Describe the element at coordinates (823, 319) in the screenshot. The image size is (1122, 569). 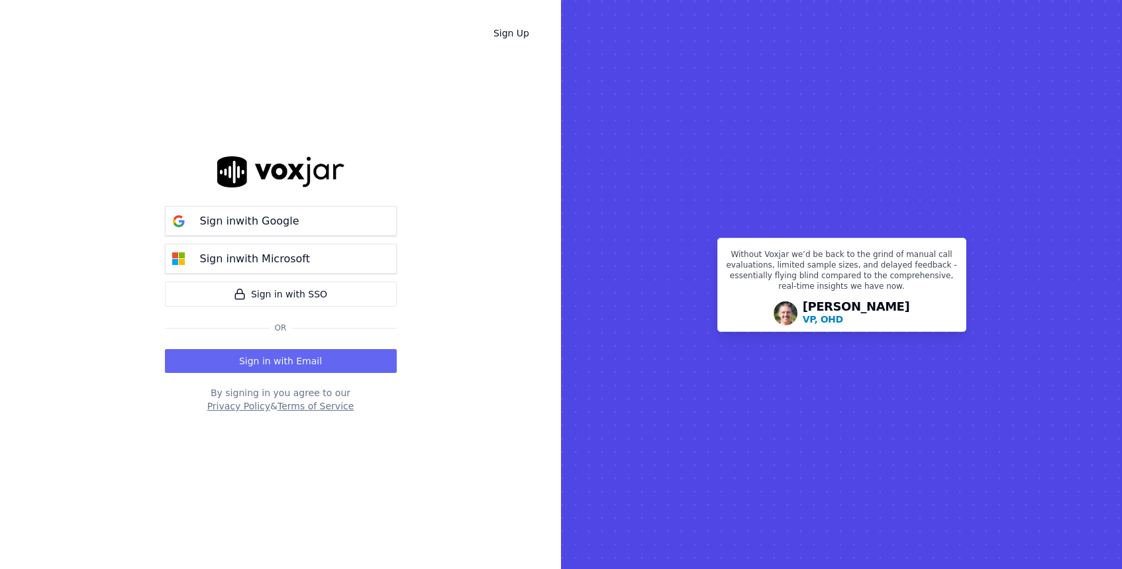
I see `p: VP, OHD` at that location.